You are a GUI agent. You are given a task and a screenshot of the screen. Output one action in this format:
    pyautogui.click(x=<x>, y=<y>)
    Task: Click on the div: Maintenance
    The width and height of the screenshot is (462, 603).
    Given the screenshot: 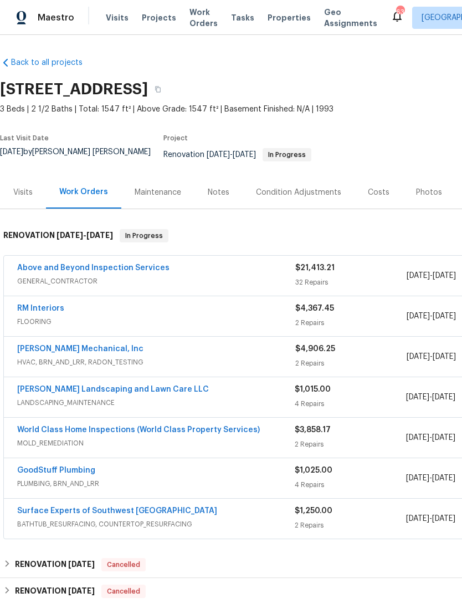 What is the action you would take?
    pyautogui.click(x=158, y=192)
    